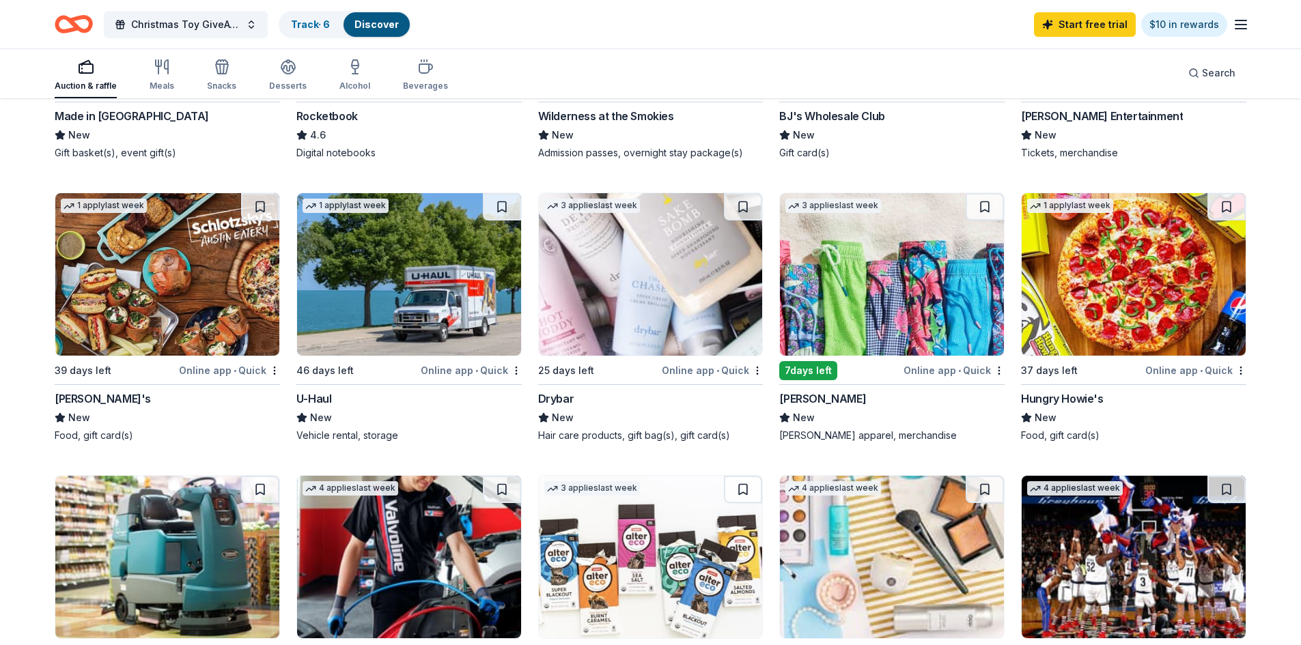 This screenshot has height=645, width=1301. Describe the element at coordinates (1133, 153) in the screenshot. I see `div: Tickets, merchandise` at that location.